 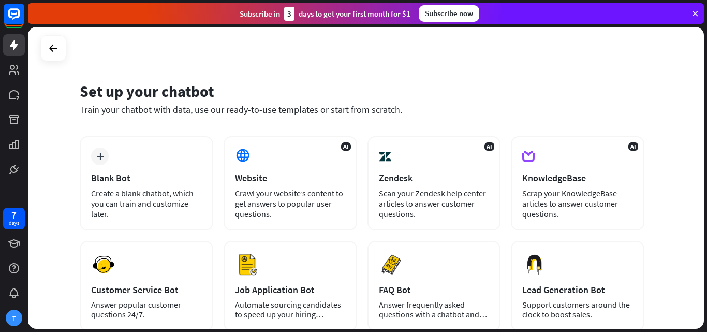 I want to click on i: plus, so click(x=100, y=156).